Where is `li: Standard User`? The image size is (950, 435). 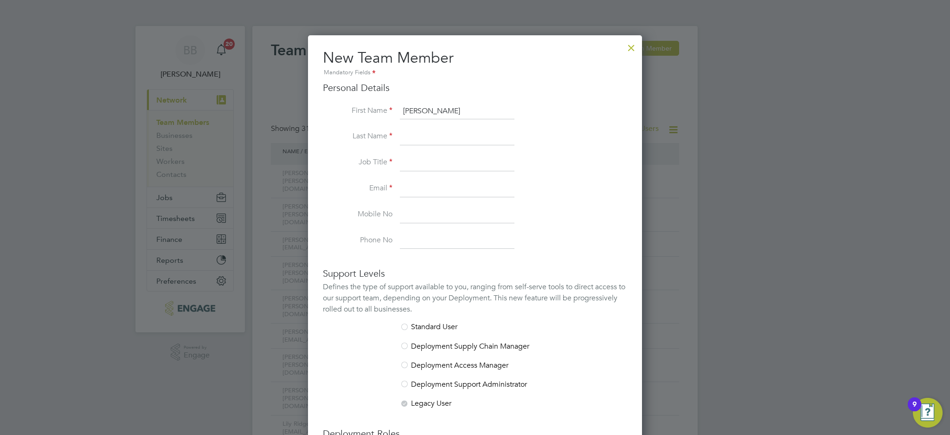
li: Standard User is located at coordinates (475, 331).